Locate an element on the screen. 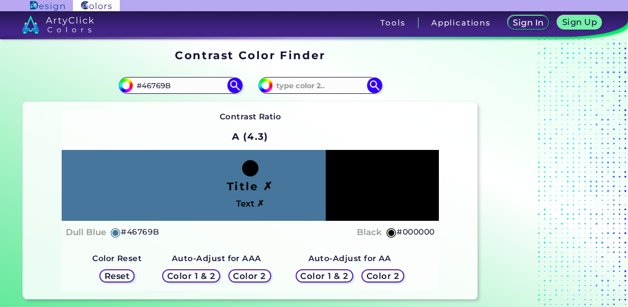 The width and height of the screenshot is (628, 307). img: ArtyClick Design logo is located at coordinates (47, 6).